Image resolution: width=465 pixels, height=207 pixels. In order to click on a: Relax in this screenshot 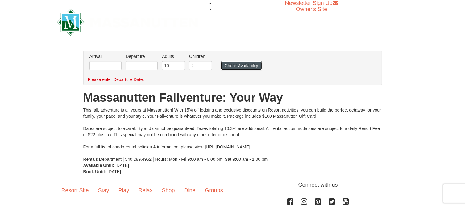, I will do `click(146, 191)`.